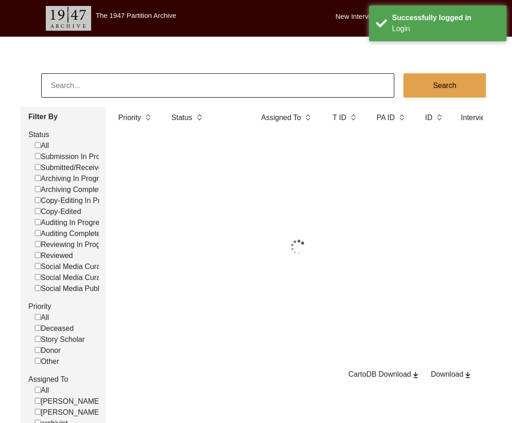 The height and width of the screenshot is (423, 512). What do you see at coordinates (78, 201) in the screenshot?
I see `label: Copy-Editing In Progress` at bounding box center [78, 201].